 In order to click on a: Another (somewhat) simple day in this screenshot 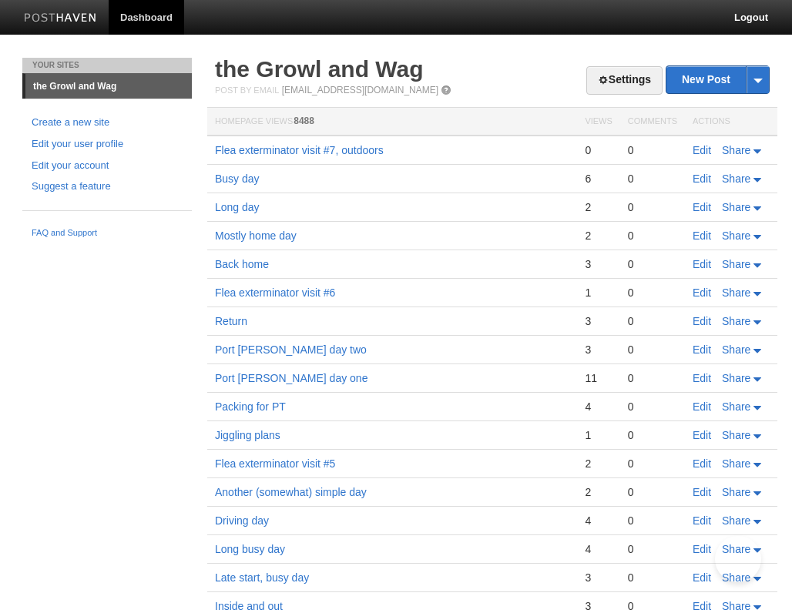, I will do `click(290, 492)`.